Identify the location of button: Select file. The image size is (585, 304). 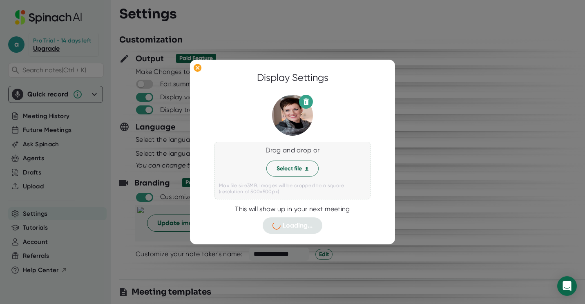
(292, 168).